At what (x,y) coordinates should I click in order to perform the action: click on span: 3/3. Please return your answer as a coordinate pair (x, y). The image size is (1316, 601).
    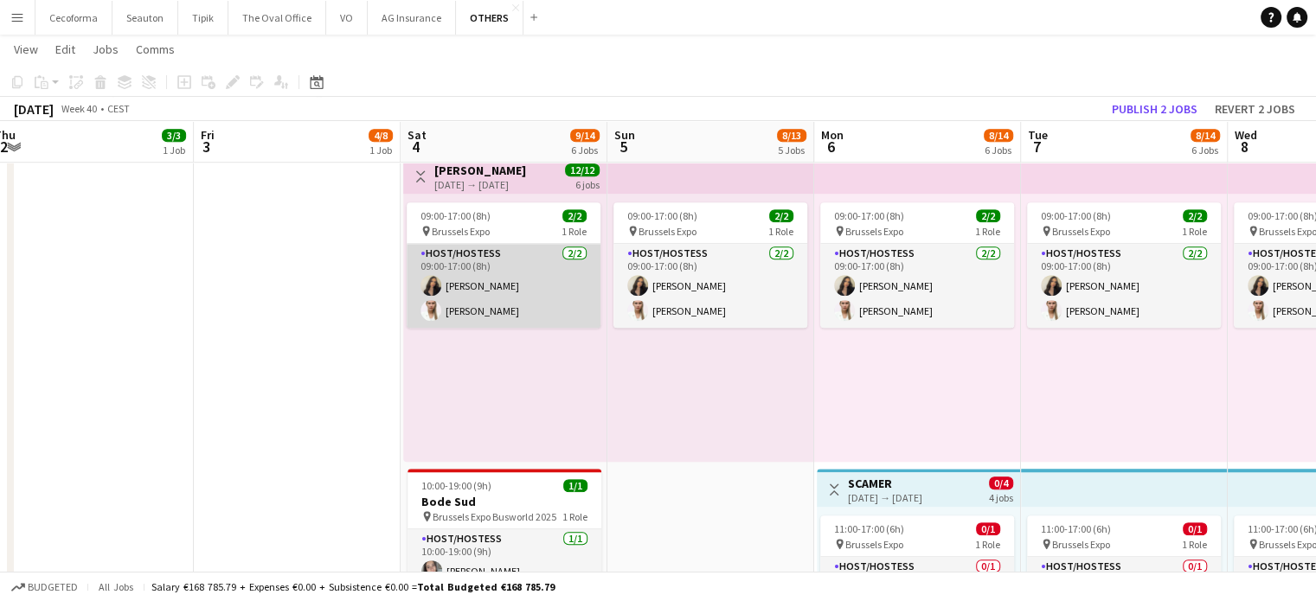
    Looking at the image, I should click on (174, 135).